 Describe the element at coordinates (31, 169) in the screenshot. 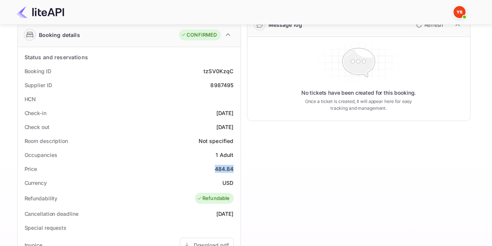

I see `div: Price` at that location.